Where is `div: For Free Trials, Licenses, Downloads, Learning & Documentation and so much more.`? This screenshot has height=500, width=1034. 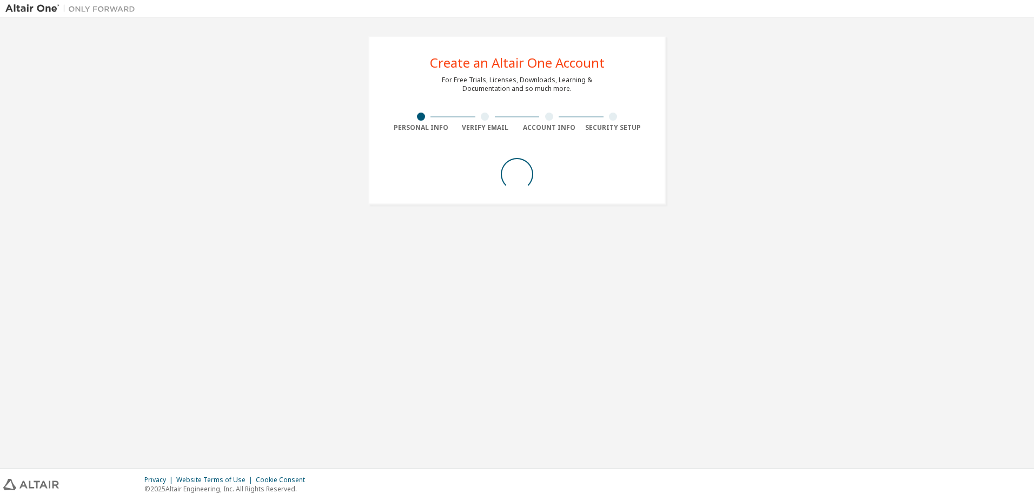
div: For Free Trials, Licenses, Downloads, Learning & Documentation and so much more. is located at coordinates (517, 84).